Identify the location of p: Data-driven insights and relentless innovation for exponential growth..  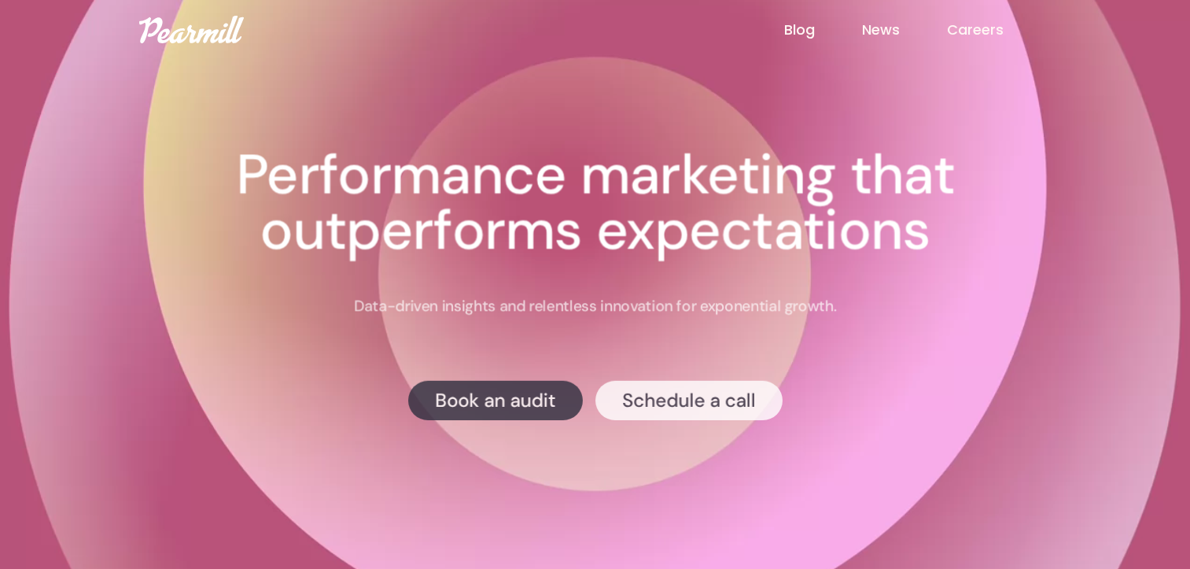
(595, 307).